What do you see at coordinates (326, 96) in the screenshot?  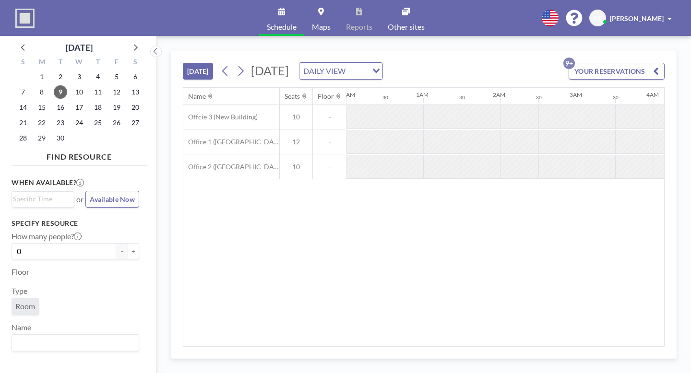 I see `div: Floor` at bounding box center [326, 96].